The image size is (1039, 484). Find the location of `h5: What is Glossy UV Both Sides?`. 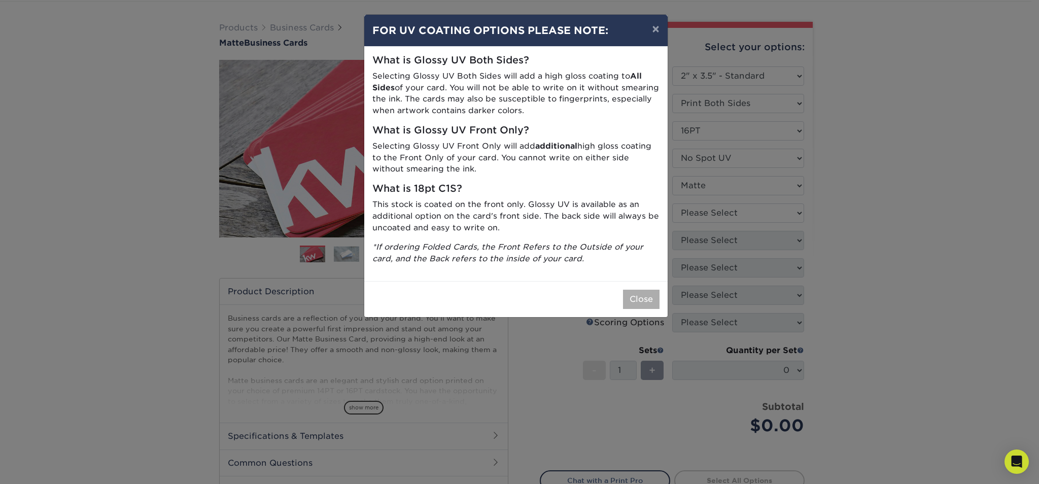

h5: What is Glossy UV Both Sides? is located at coordinates (516, 60).